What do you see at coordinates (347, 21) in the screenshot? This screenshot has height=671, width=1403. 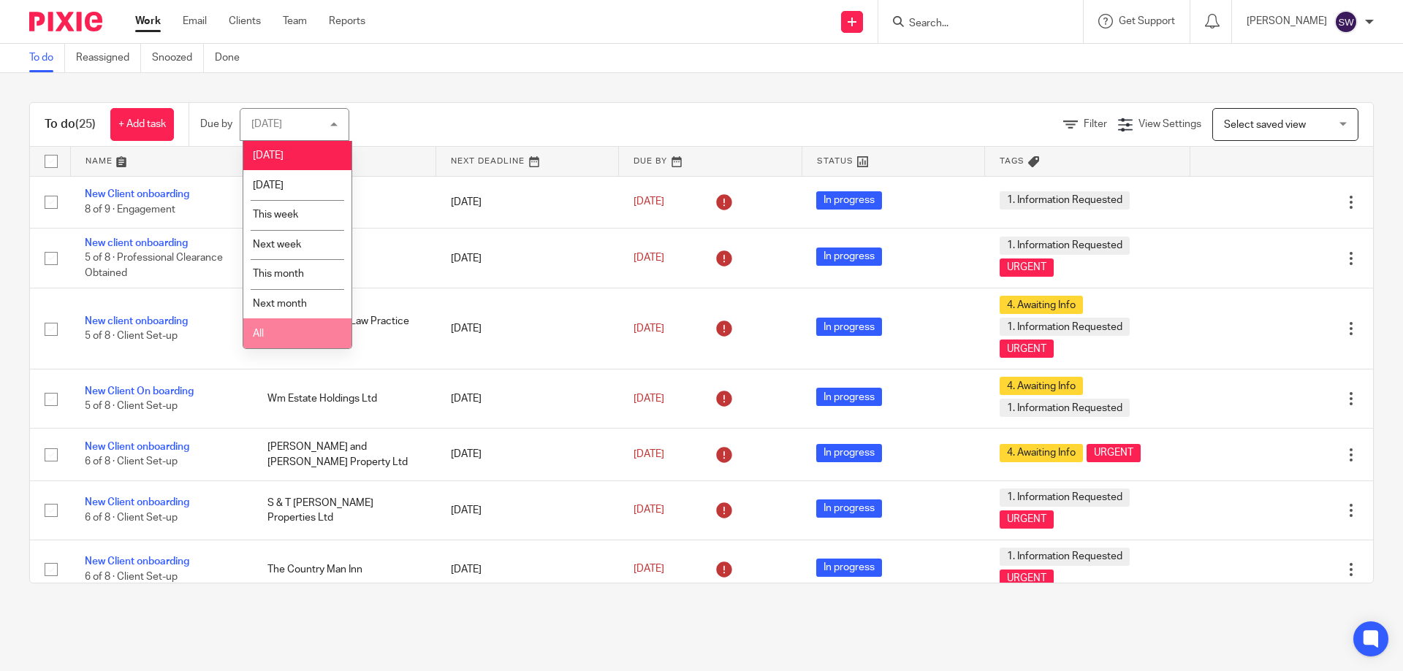 I see `a: Reports` at bounding box center [347, 21].